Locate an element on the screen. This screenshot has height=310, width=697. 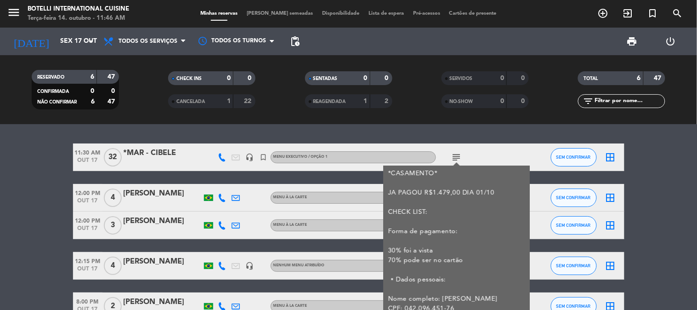
i: search is located at coordinates (678, 13).